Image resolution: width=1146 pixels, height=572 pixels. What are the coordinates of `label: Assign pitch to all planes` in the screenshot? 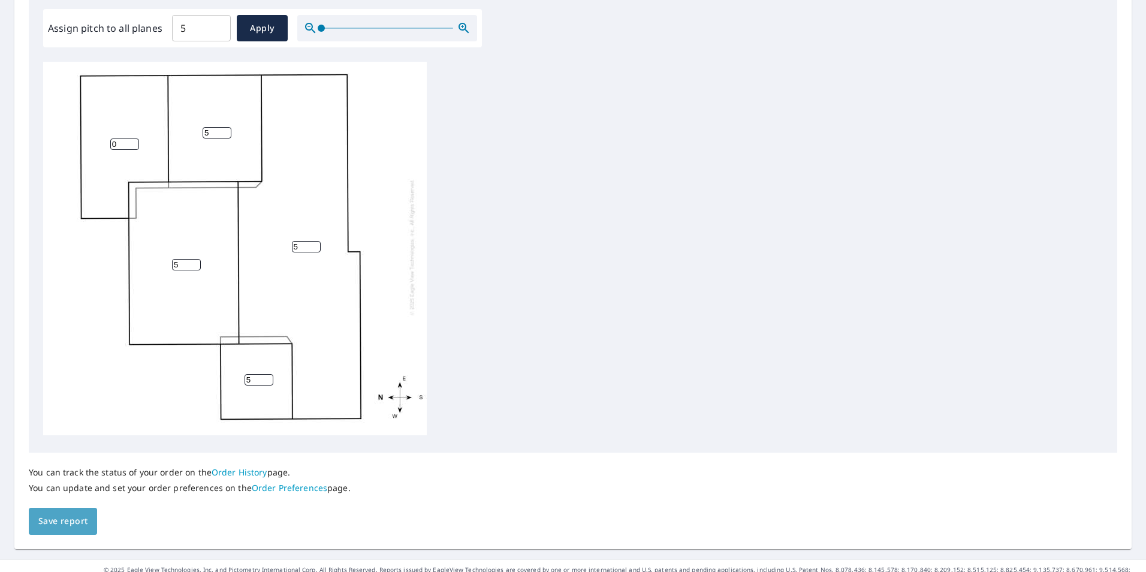 It's located at (105, 28).